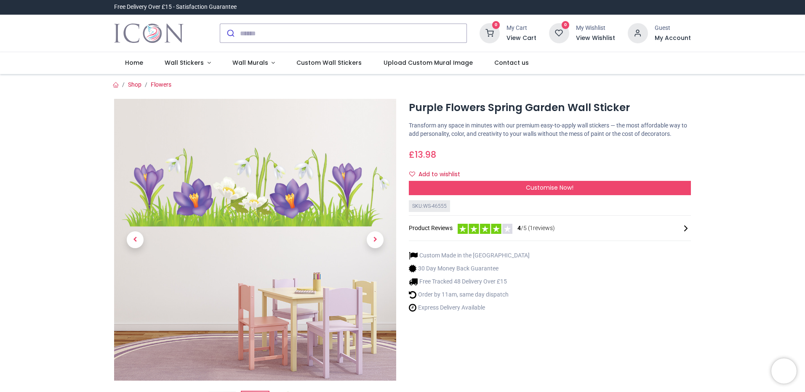  What do you see at coordinates (536, 228) in the screenshot?
I see `span: /5 ( 1 reviews)` at bounding box center [536, 228].